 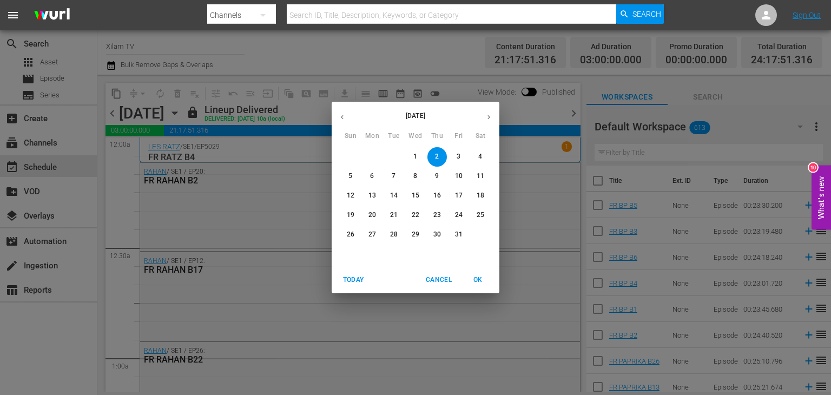 I want to click on p: 13, so click(x=372, y=195).